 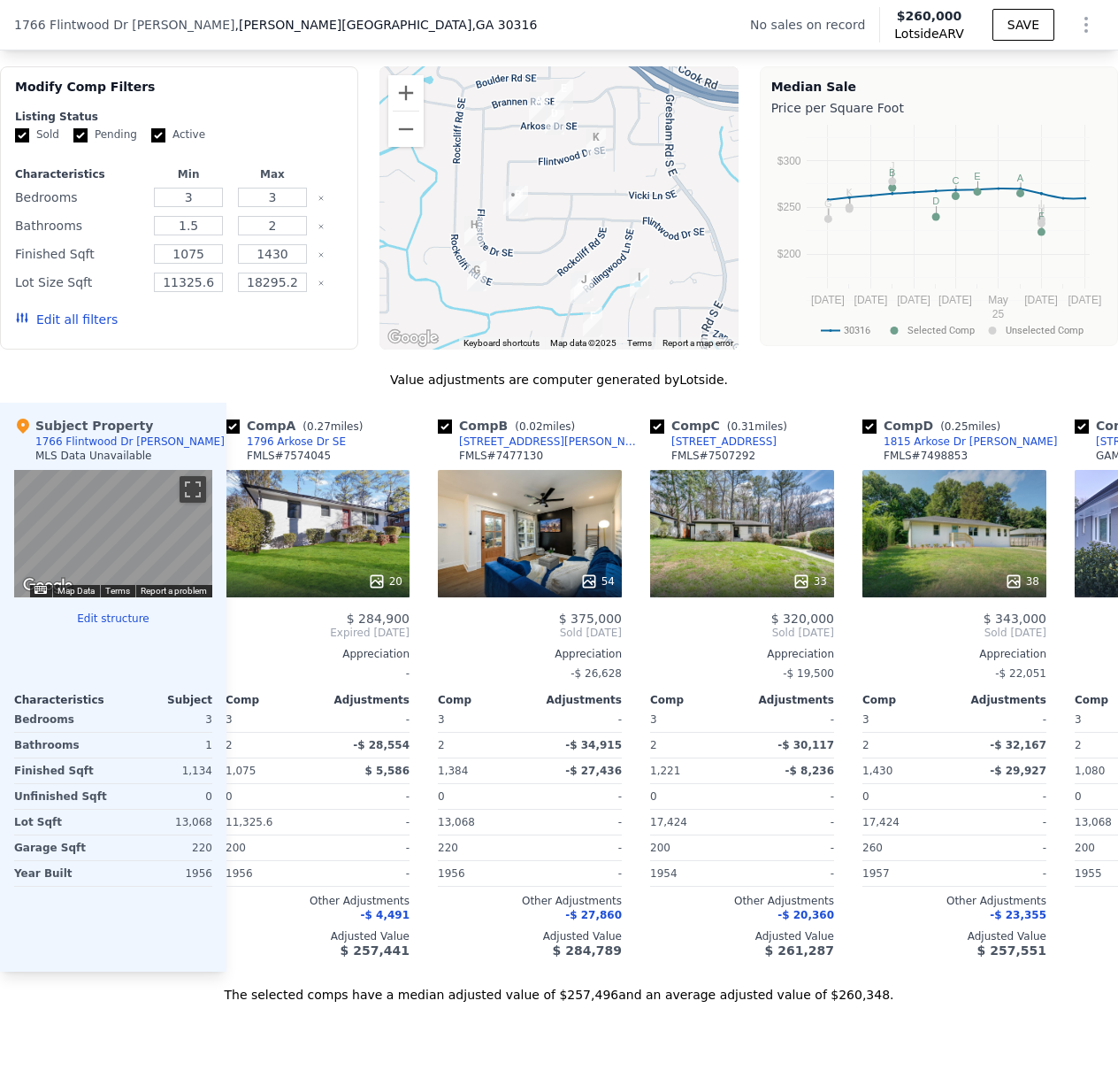 What do you see at coordinates (113, 533) in the screenshot?
I see `div: Street View` at bounding box center [113, 533].